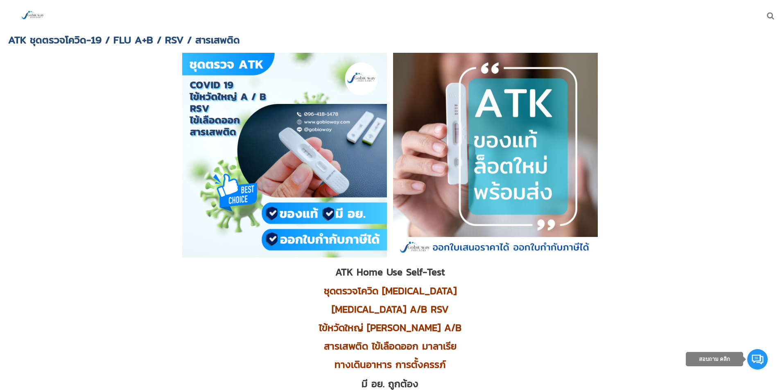 The image size is (780, 390). I want to click on span: สารเสพติด ไข้เลือดออก มาลาเรีย, so click(390, 346).